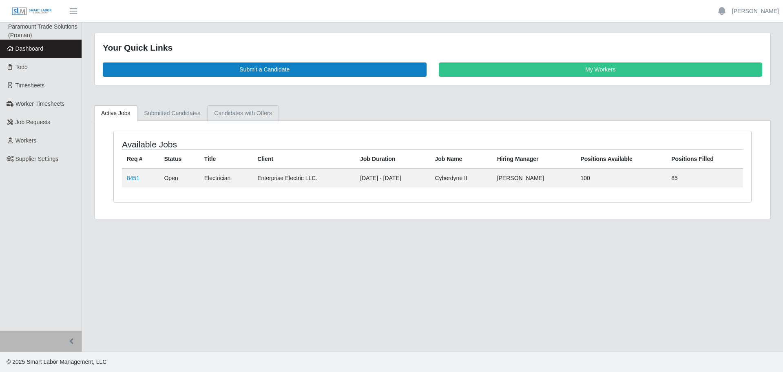 The height and width of the screenshot is (372, 783). I want to click on a: 8451, so click(133, 178).